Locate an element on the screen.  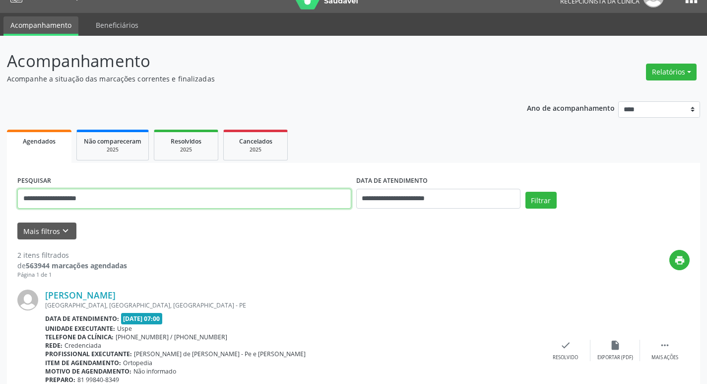
b: Profissional executante: is located at coordinates (88, 353).